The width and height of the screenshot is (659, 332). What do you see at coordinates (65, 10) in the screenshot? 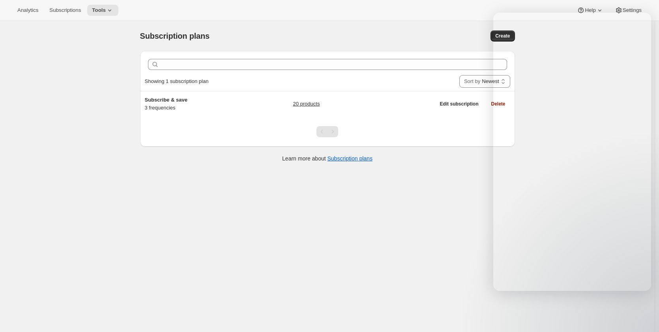
I see `span: Subscriptions` at bounding box center [65, 10].